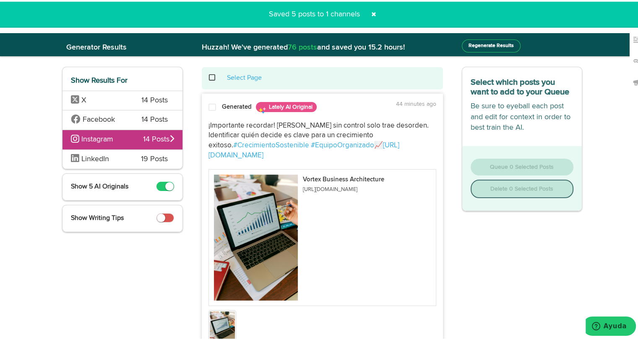 The image size is (638, 340). I want to click on span: 19 Posts, so click(154, 158).